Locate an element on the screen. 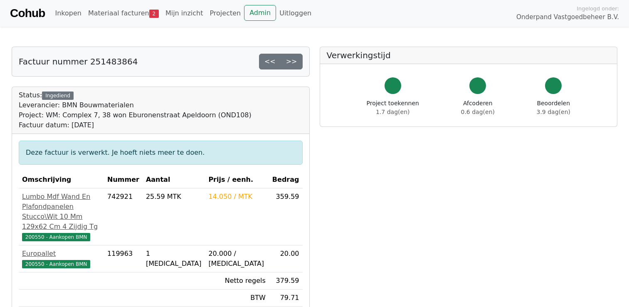 Image resolution: width=629 pixels, height=307 pixels. a: Projecten is located at coordinates (225, 13).